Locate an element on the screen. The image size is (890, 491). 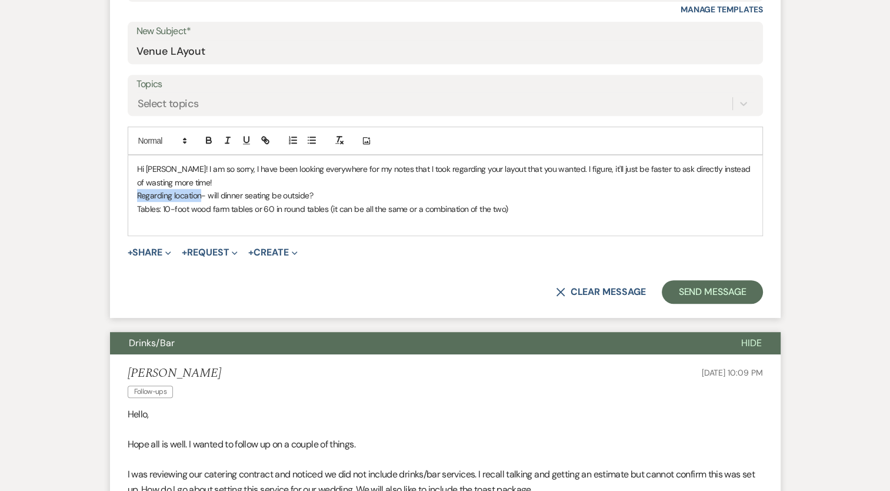
span: Hide is located at coordinates (752, 343).